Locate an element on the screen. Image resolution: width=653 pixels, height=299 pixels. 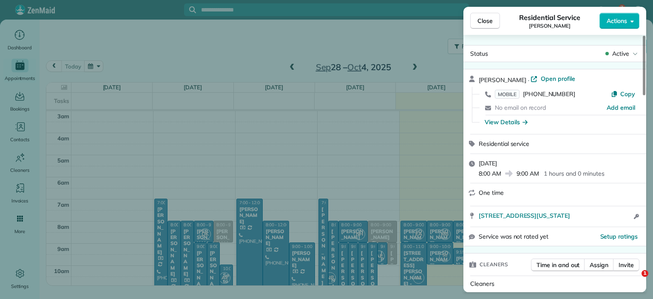
span: 8:00 AM is located at coordinates (489, 173).